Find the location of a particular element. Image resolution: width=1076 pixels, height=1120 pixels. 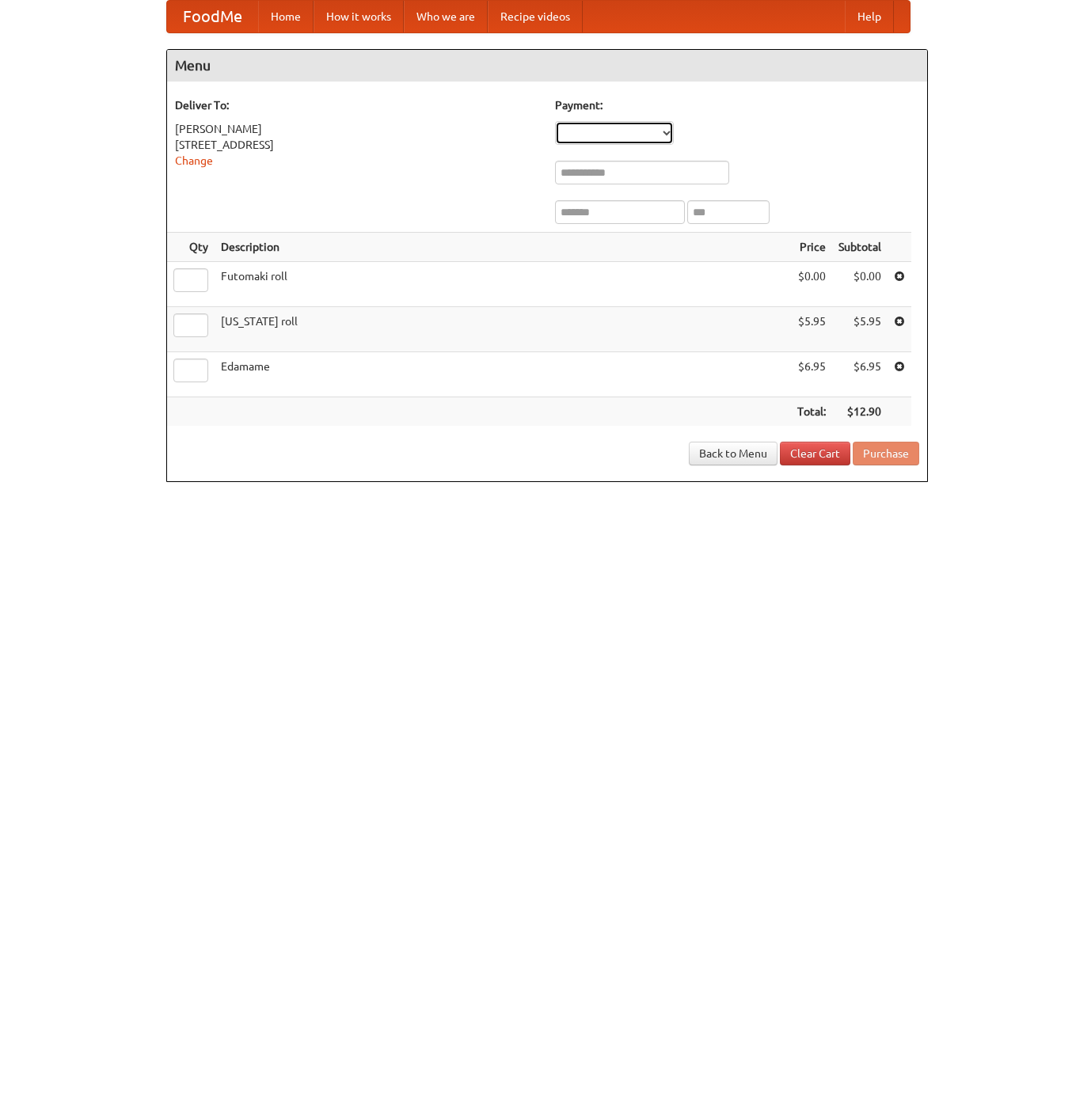

a: Back to Menu is located at coordinates (733, 454).